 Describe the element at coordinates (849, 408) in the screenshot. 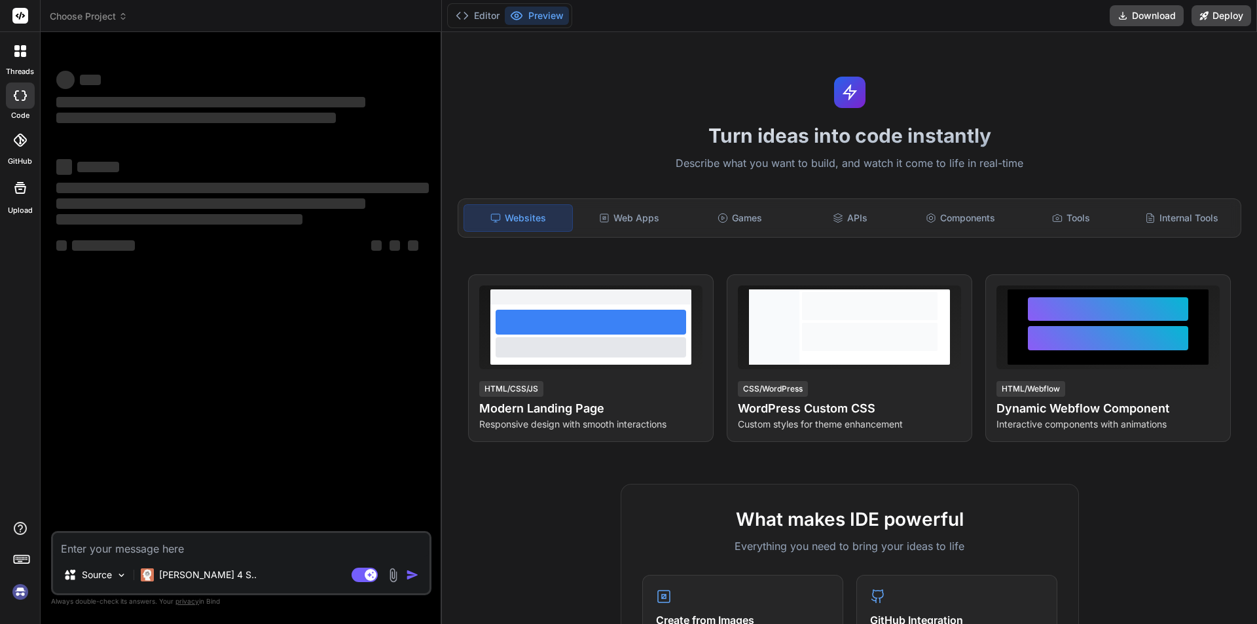

I see `h4: WordPress Custom CSS` at that location.